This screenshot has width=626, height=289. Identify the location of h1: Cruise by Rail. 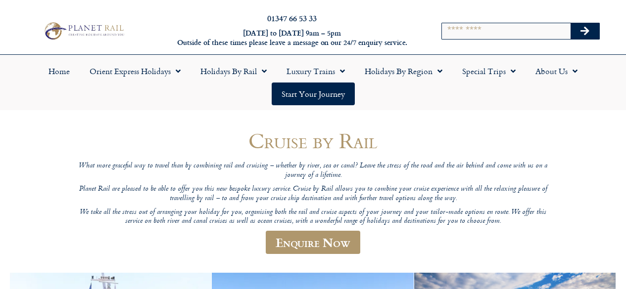
(313, 141).